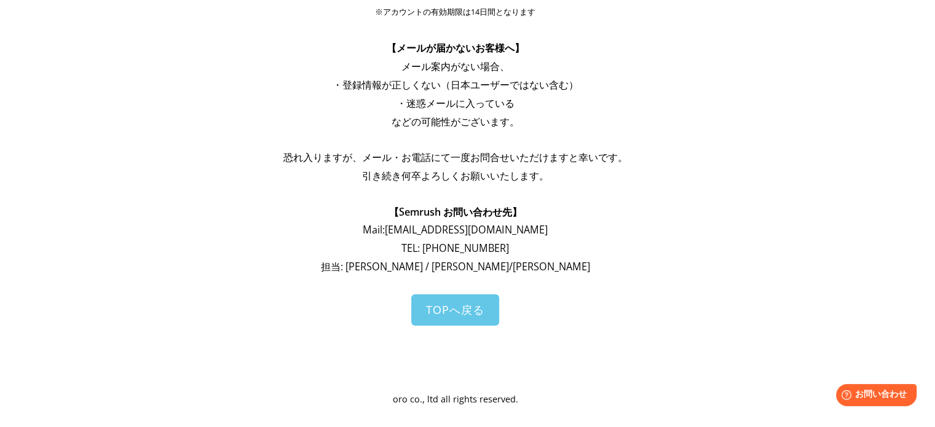  Describe the element at coordinates (455, 85) in the screenshot. I see `span: ・登録情報が正しくない（日本ユーザーではない含む）` at that location.